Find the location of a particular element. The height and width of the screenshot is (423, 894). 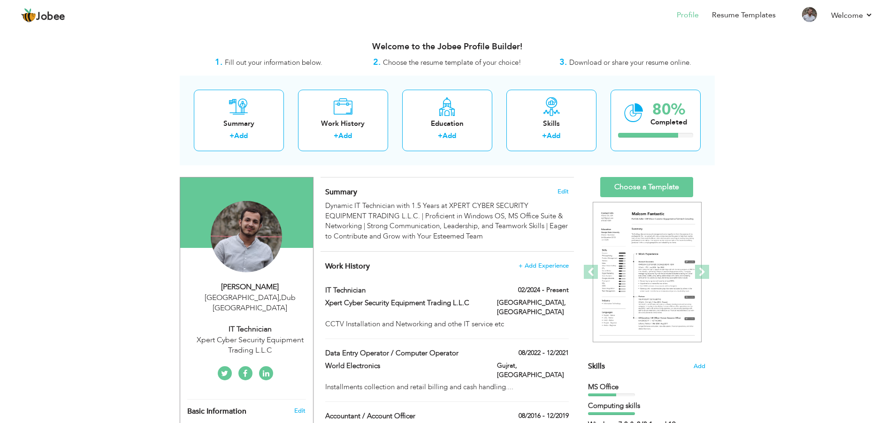

div: Dynamic IT Technician with 1.5 Years at XPERT CYBER SECURITY EQUIPMENT TRADING L.L.C. | Proficien... is located at coordinates (447, 221).